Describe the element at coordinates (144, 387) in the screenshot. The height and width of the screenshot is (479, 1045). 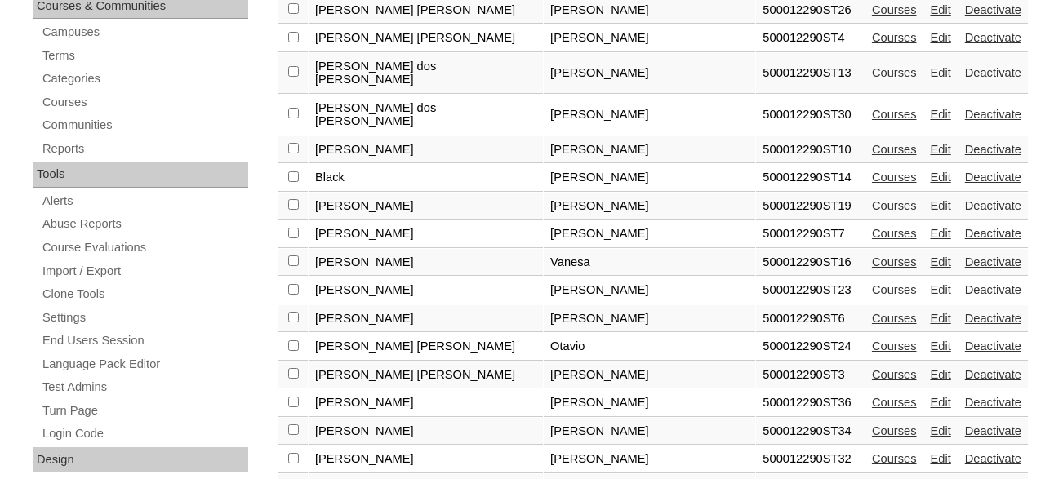
I see `a: Test Admins` at that location.